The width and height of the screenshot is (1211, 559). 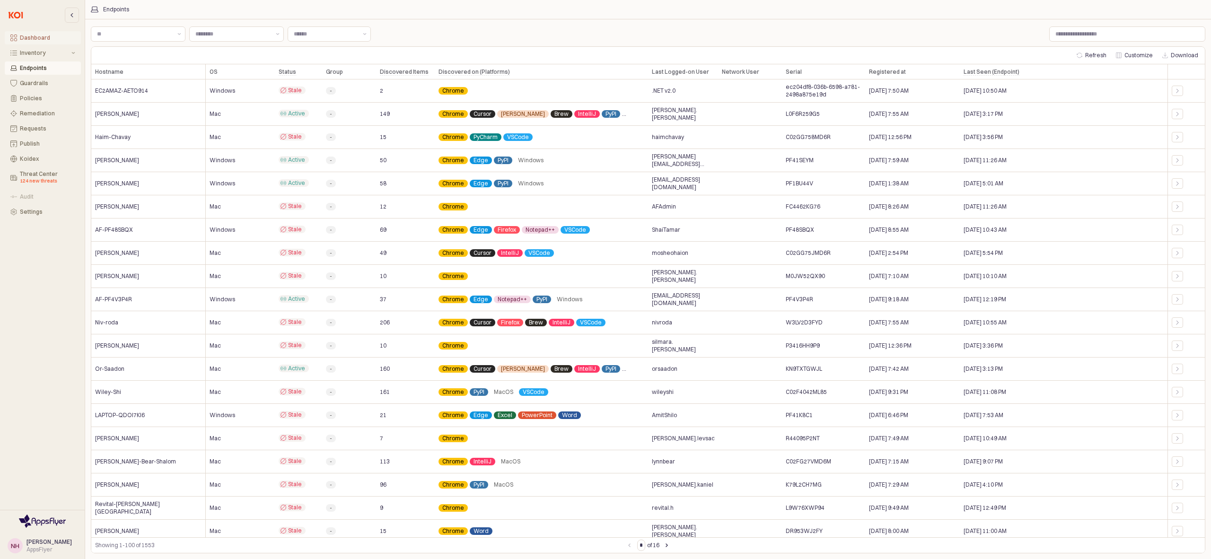 What do you see at coordinates (43, 197) in the screenshot?
I see `button: Audit` at bounding box center [43, 197].